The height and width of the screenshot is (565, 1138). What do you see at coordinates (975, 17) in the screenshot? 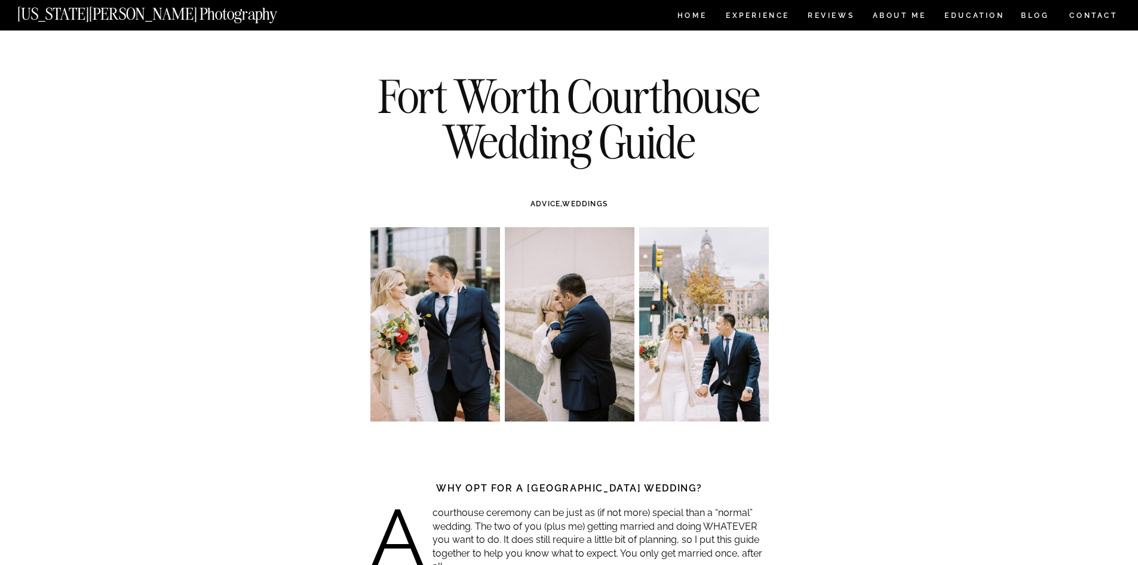
I see `nav: EDUCATION` at bounding box center [975, 17].